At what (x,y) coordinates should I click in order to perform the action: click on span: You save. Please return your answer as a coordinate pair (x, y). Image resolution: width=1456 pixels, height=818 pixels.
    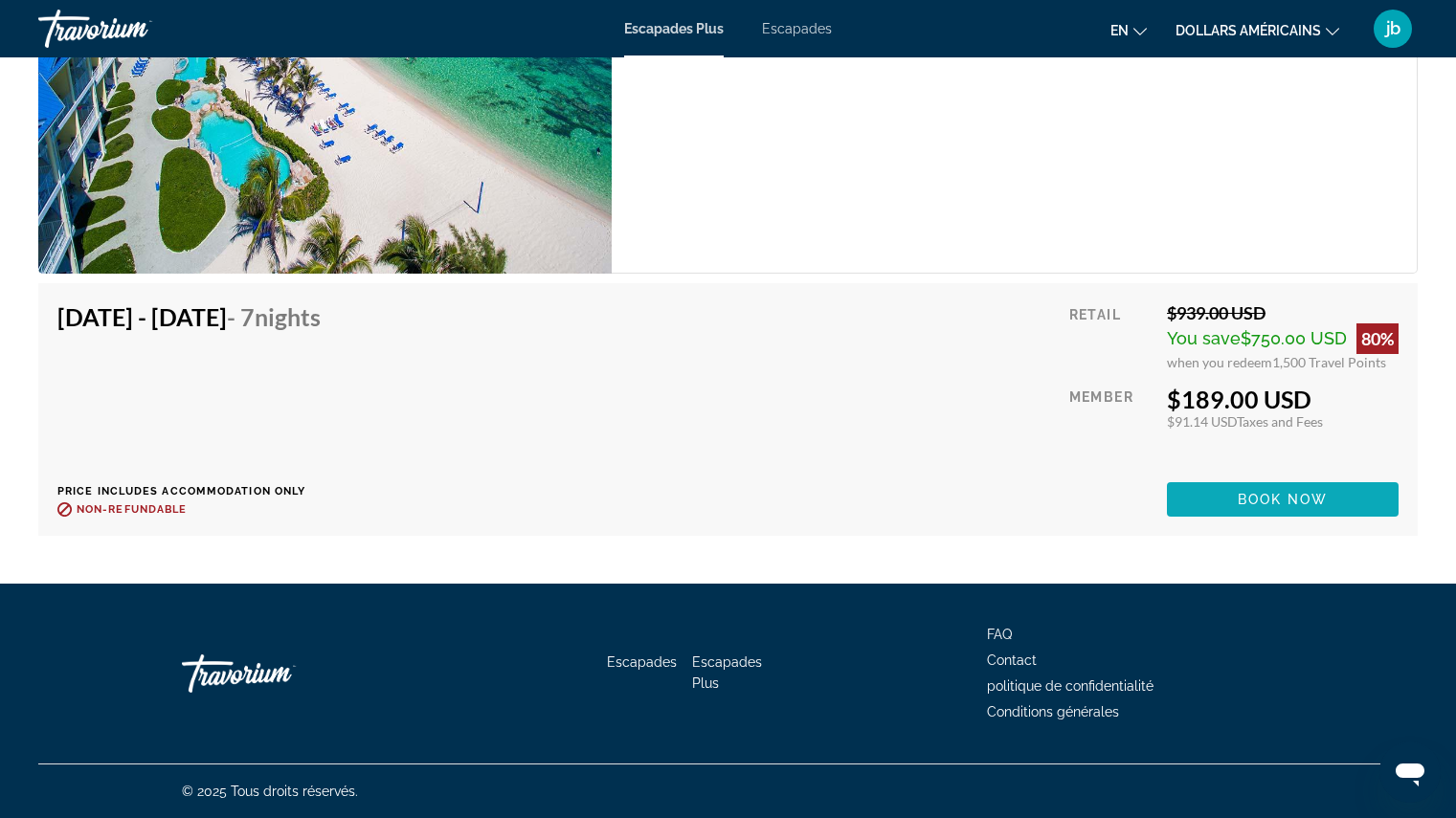
    Looking at the image, I should click on (1203, 338).